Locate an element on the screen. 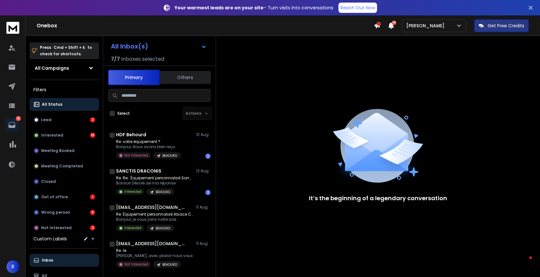  div: 6 is located at coordinates (93, 212).